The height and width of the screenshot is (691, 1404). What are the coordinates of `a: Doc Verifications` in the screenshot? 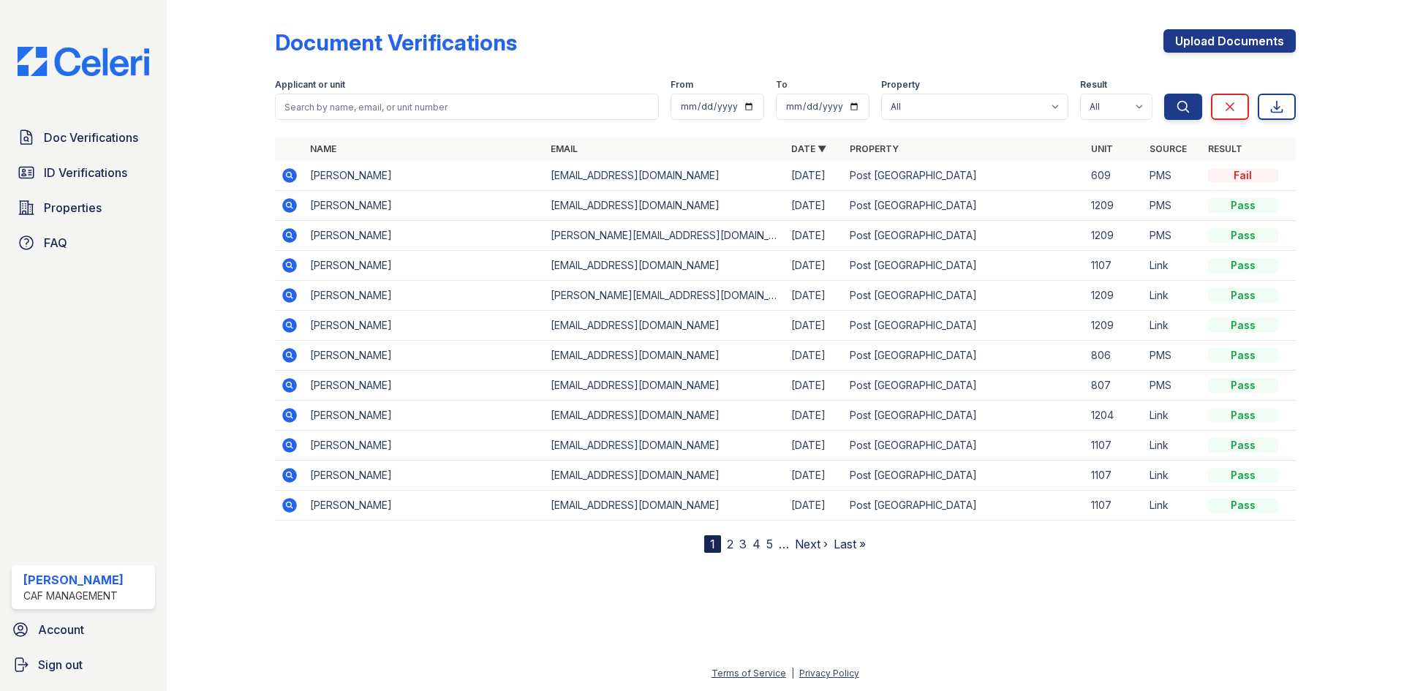 It's located at (83, 137).